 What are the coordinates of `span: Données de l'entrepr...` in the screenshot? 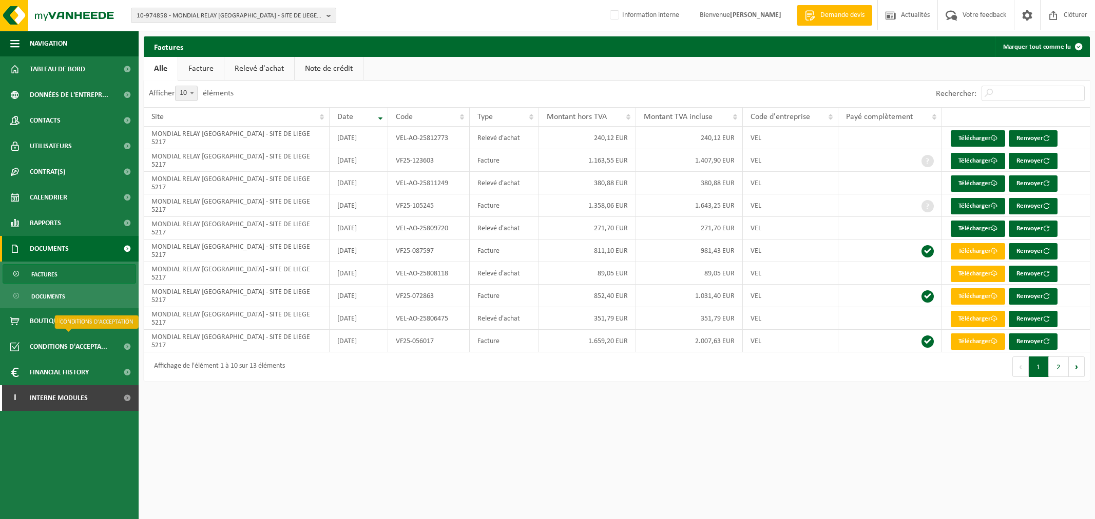 It's located at (69, 95).